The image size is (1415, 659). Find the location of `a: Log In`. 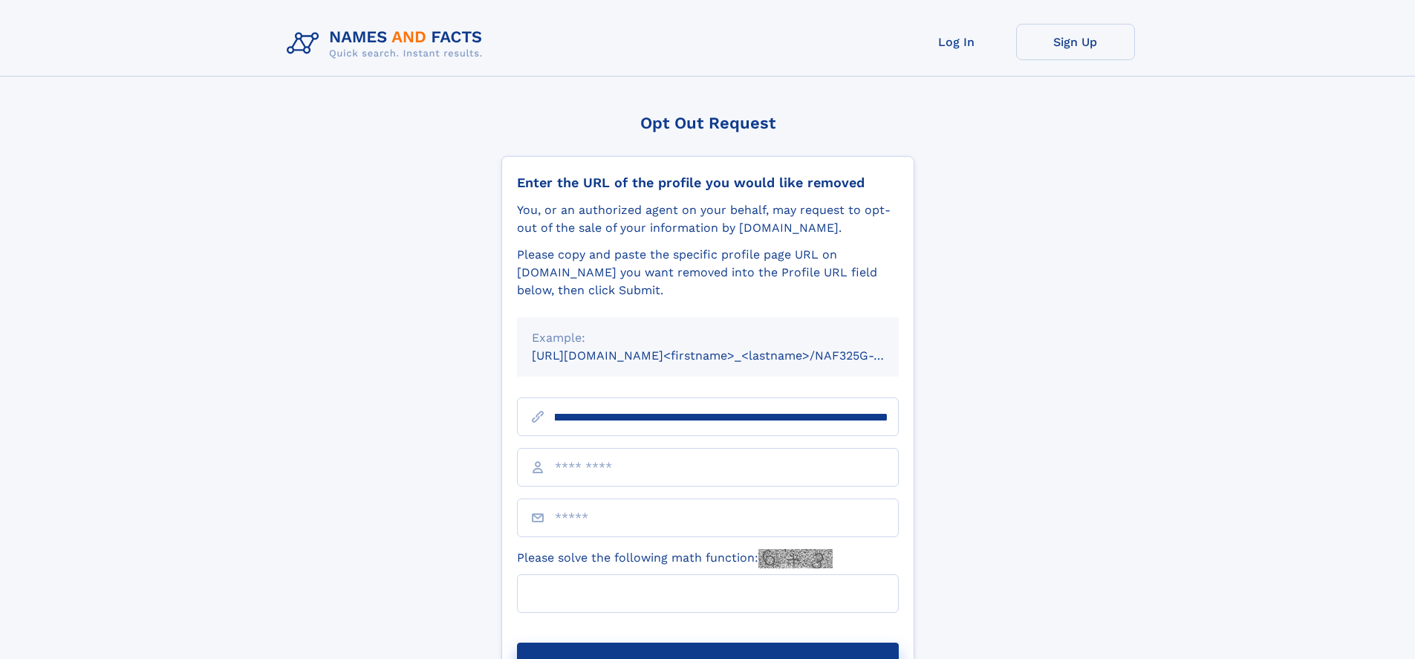

a: Log In is located at coordinates (957, 42).